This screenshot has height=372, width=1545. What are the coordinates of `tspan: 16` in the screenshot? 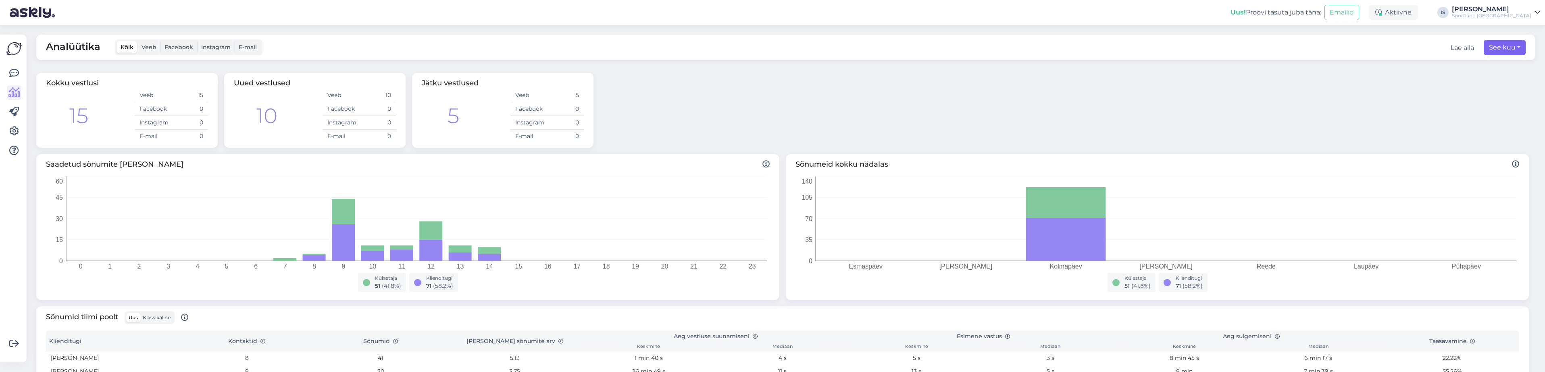 It's located at (548, 266).